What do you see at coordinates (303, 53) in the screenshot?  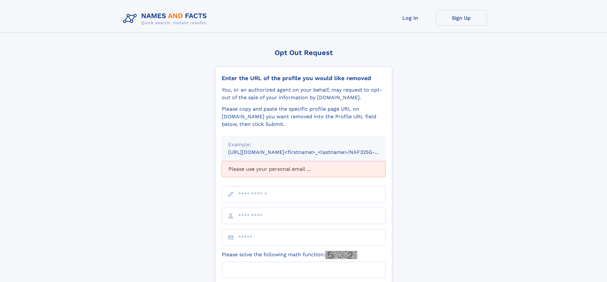 I see `div: Opt Out Request` at bounding box center [303, 53].